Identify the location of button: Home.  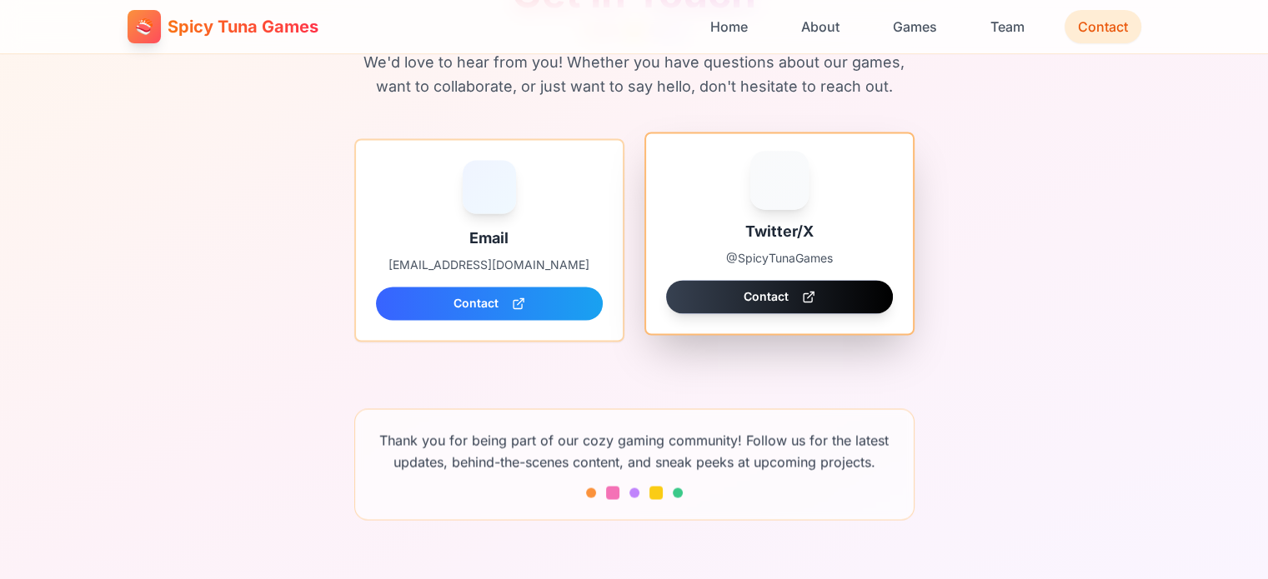
(728, 27).